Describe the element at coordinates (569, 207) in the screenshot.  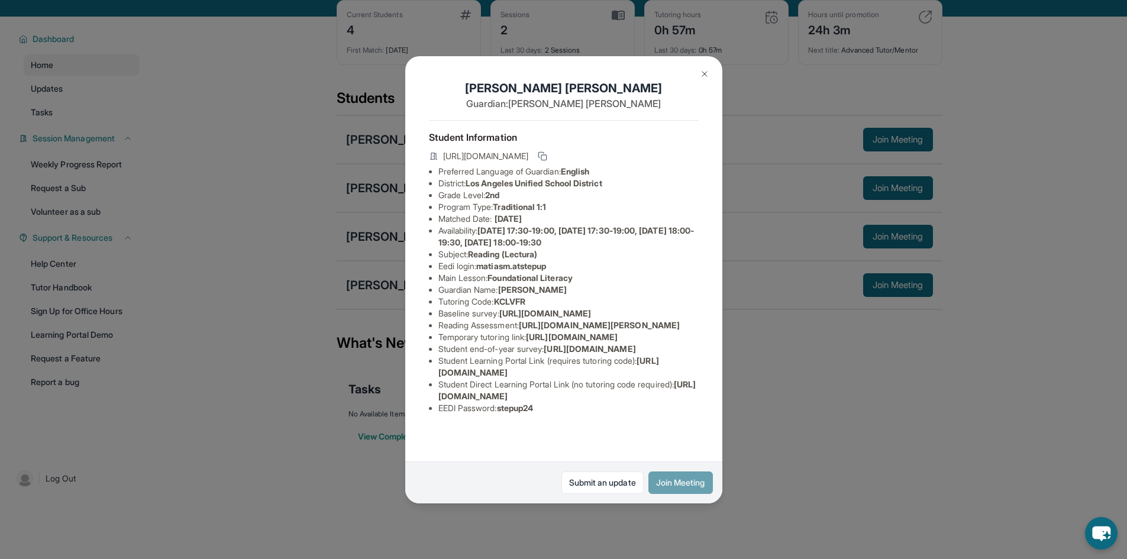
I see `li: Program Type:` at that location.